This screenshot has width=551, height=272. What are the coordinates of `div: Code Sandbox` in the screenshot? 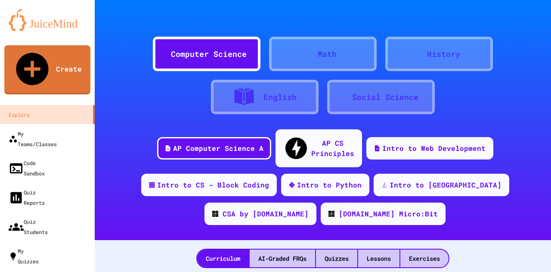 It's located at (27, 168).